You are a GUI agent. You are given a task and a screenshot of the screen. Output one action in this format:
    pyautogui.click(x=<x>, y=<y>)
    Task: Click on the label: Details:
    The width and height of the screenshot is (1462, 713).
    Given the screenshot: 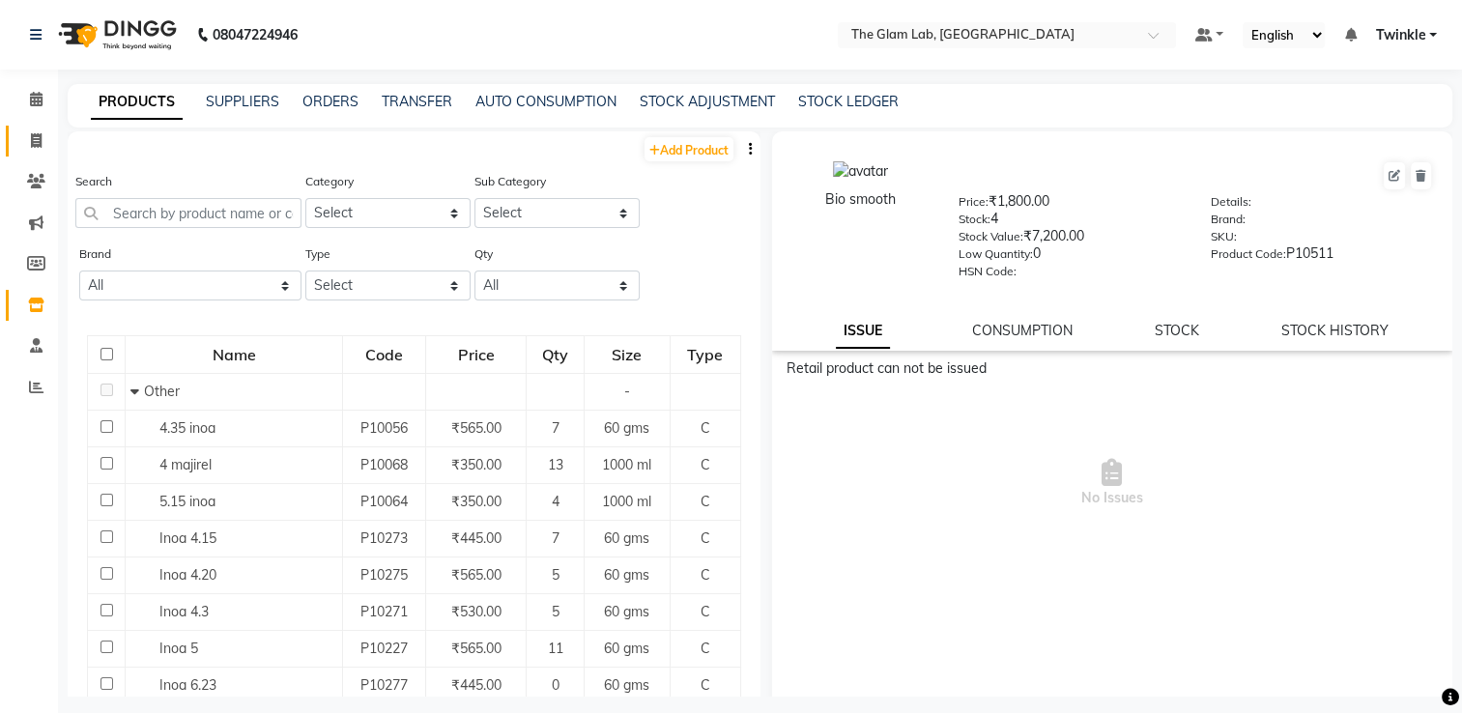 What is the action you would take?
    pyautogui.click(x=1231, y=202)
    